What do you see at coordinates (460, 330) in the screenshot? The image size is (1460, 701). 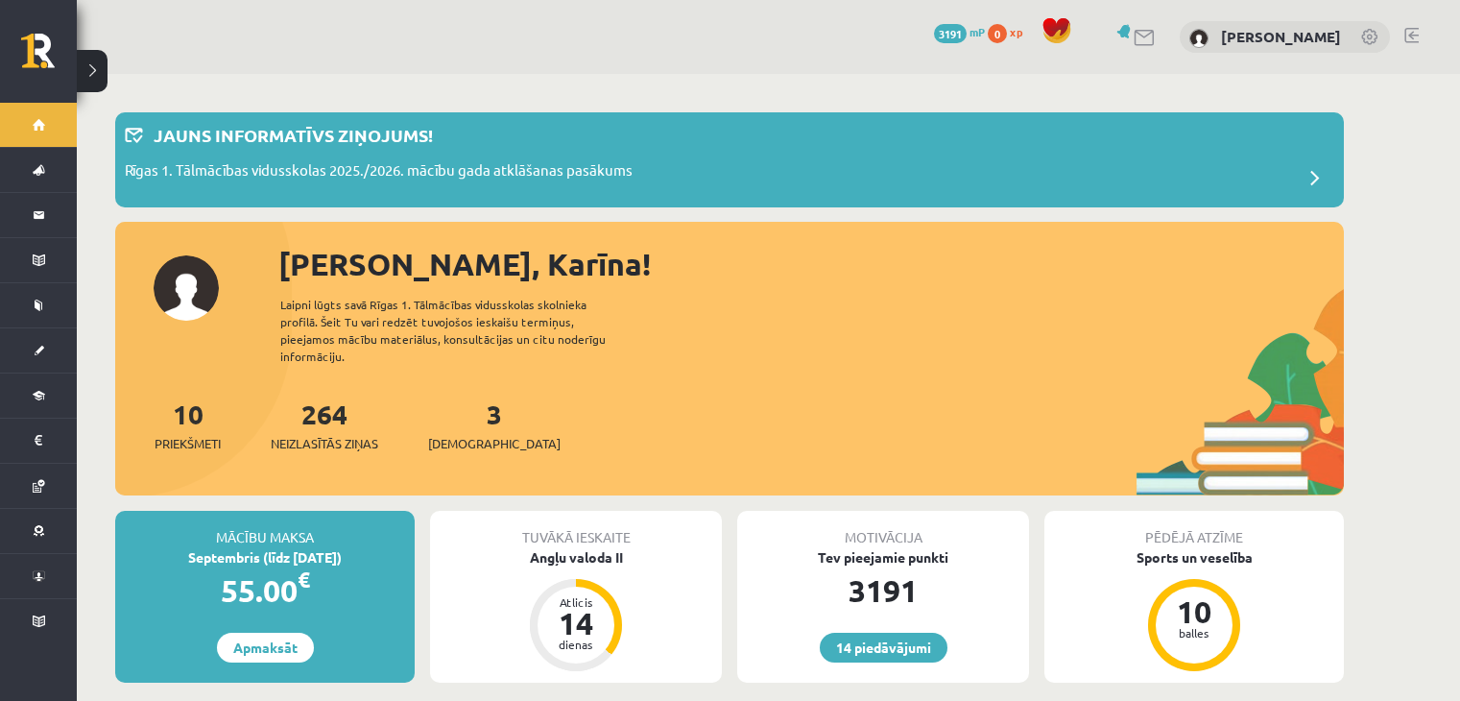 I see `div: Laipni lūgts savā Rīgas 1. Tālmācības vidusskolas skolnieka profilā. Šeit Tu vari redzēt tuvojošo...` at bounding box center [460, 330].